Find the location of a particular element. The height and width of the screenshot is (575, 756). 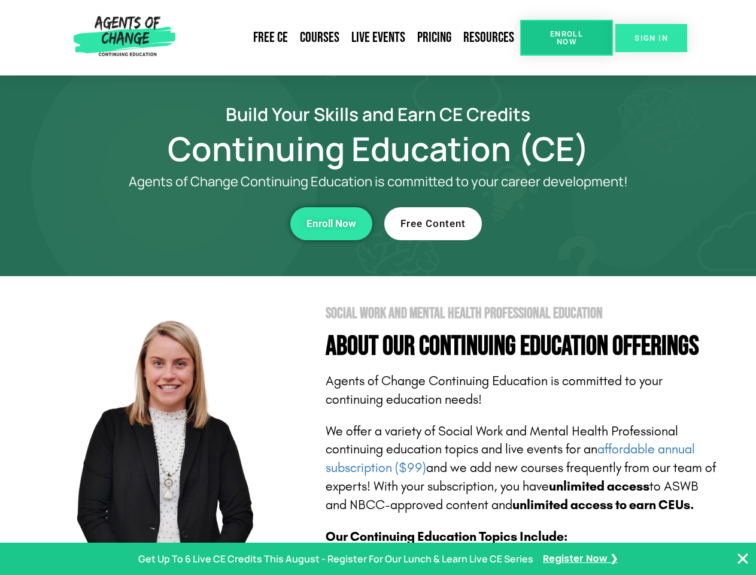

a: Free CE is located at coordinates (271, 38).